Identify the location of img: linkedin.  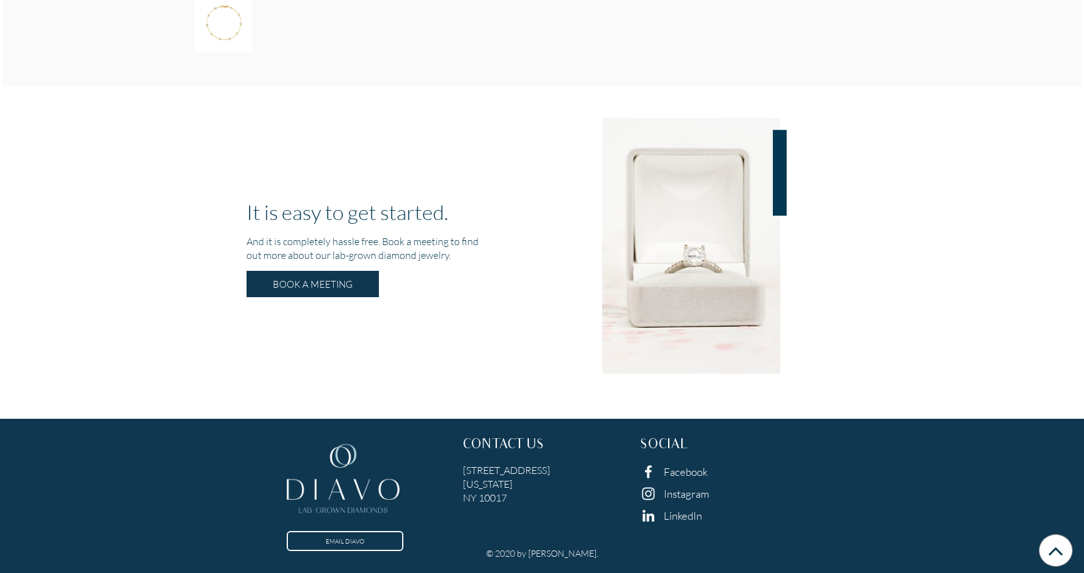
(648, 516).